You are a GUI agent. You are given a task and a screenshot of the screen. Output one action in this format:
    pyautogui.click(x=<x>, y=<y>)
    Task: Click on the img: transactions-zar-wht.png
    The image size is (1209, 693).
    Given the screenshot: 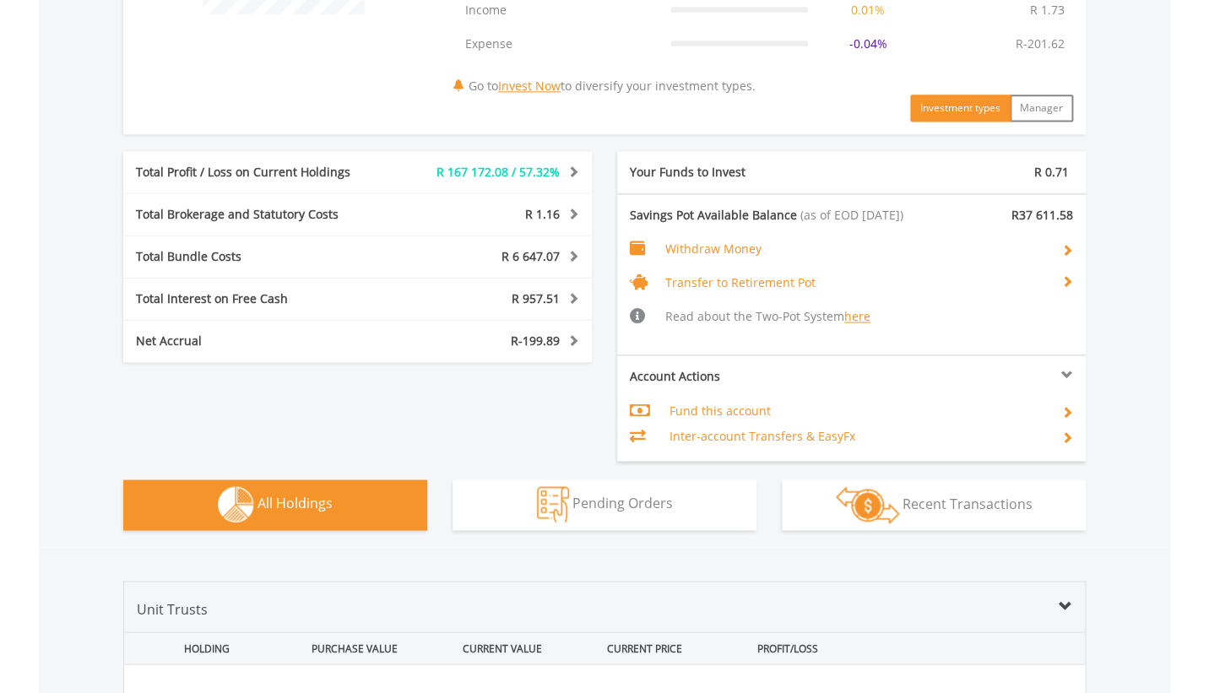 What is the action you would take?
    pyautogui.click(x=867, y=505)
    